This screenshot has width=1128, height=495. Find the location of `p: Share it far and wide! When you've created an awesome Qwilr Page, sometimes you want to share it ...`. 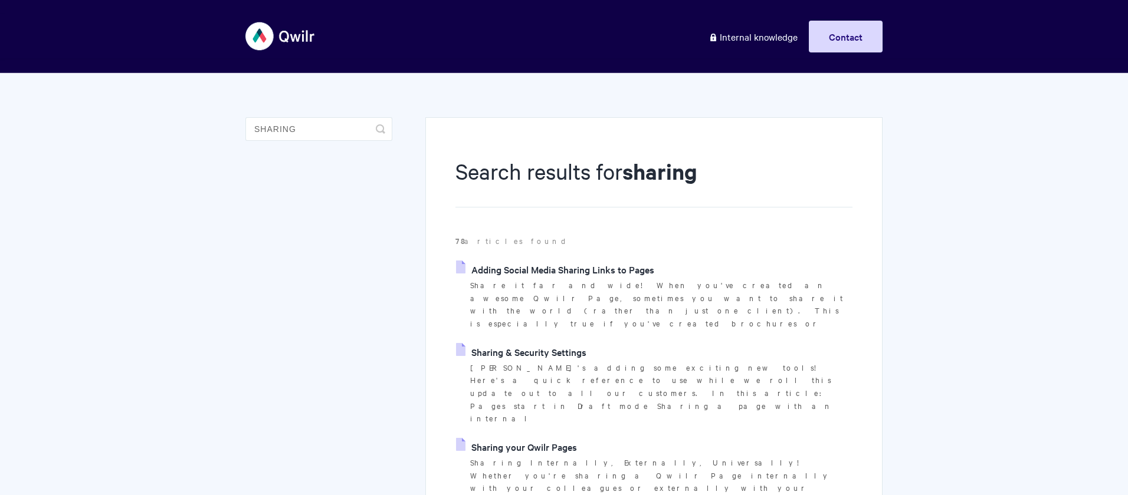

p: Share it far and wide! When you've created an awesome Qwilr Page, sometimes you want to share it ... is located at coordinates (661, 304).